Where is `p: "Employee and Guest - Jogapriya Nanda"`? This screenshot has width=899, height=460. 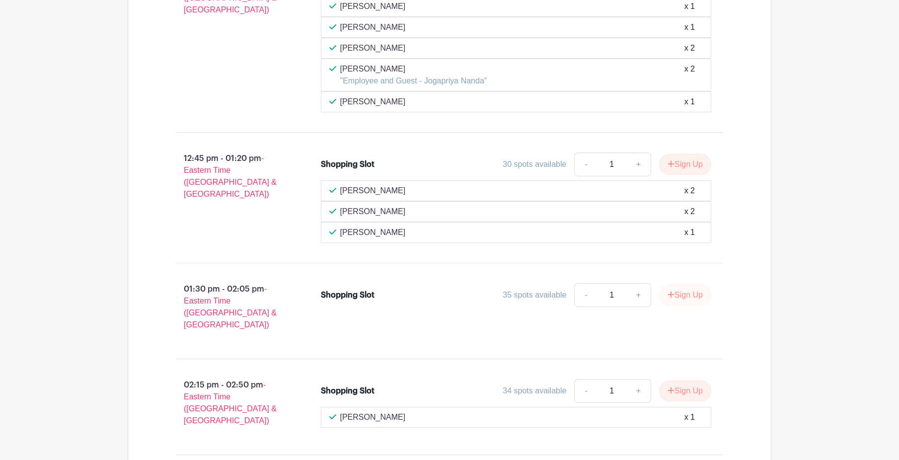
p: "Employee and Guest - Jogapriya Nanda" is located at coordinates (414, 81).